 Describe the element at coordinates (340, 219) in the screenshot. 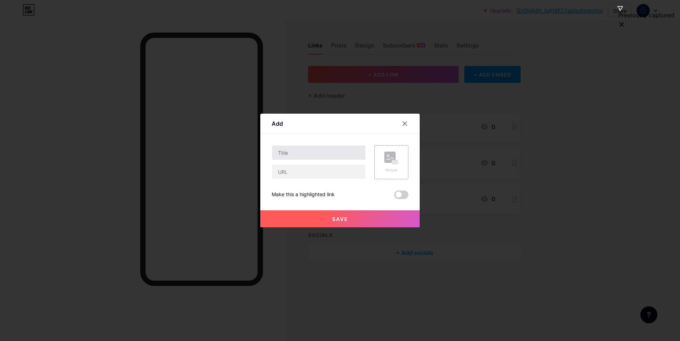

I see `button: Save` at that location.